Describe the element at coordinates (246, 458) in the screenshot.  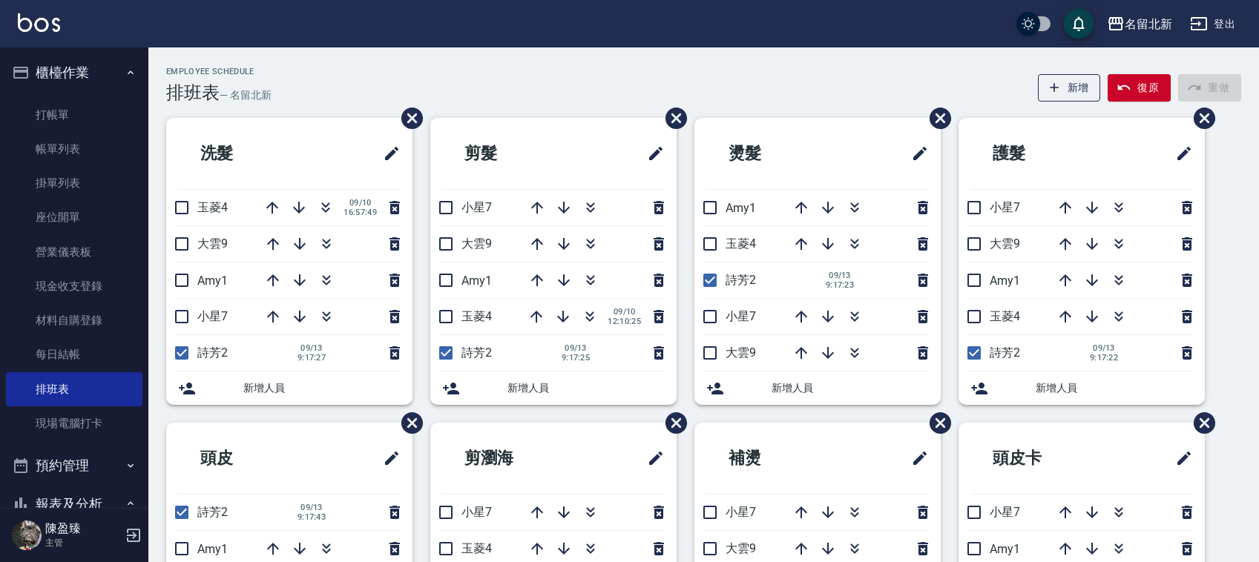
I see `h2: 頭皮` at that location.